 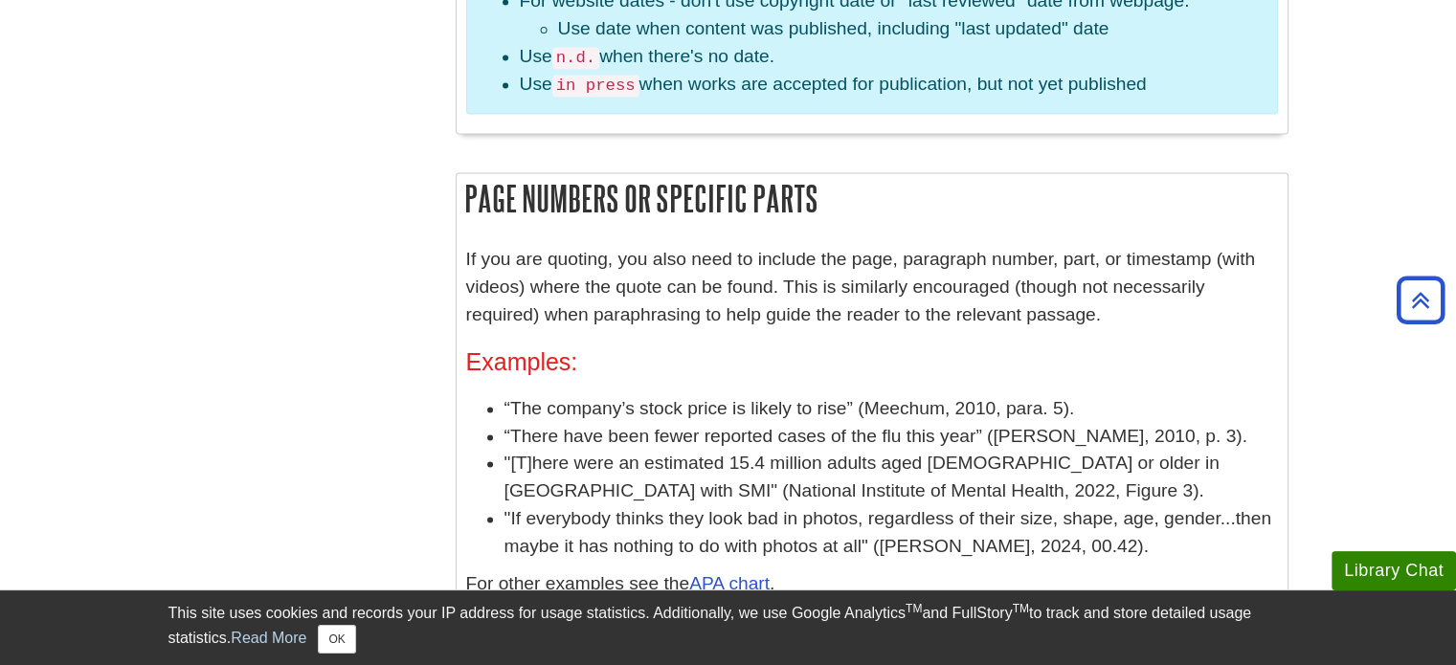 What do you see at coordinates (872, 584) in the screenshot?
I see `p: For other examples see the .` at bounding box center [872, 584].